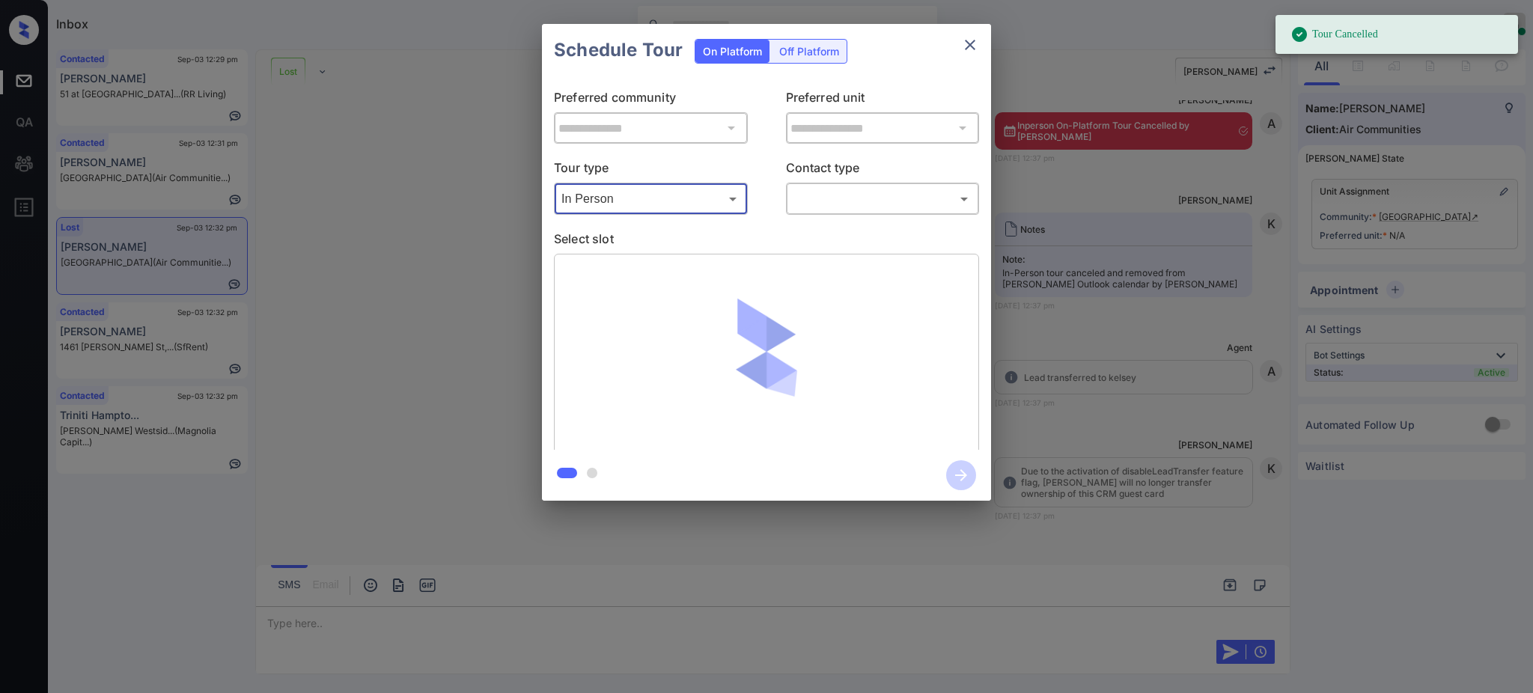 The height and width of the screenshot is (693, 1533). What do you see at coordinates (732, 51) in the screenshot?
I see `div: On Platform` at bounding box center [732, 51].